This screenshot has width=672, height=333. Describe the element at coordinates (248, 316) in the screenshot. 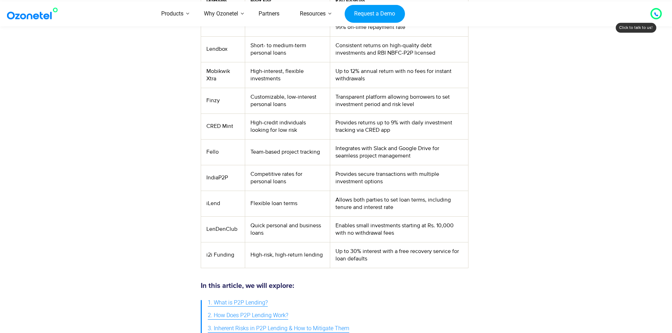

I see `span: 2. How Does P2P Lending Work?` at that location.